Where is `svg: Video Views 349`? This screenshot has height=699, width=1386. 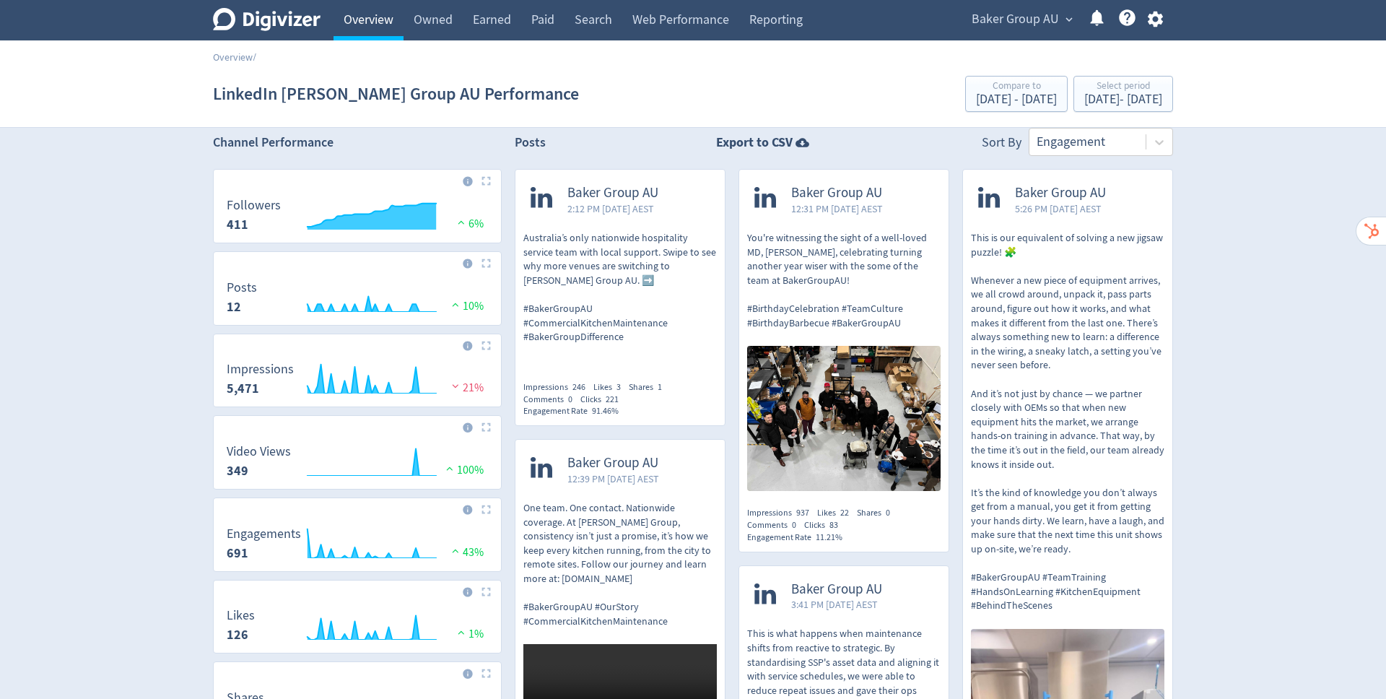
svg: Video Views 349 is located at coordinates (357, 464).